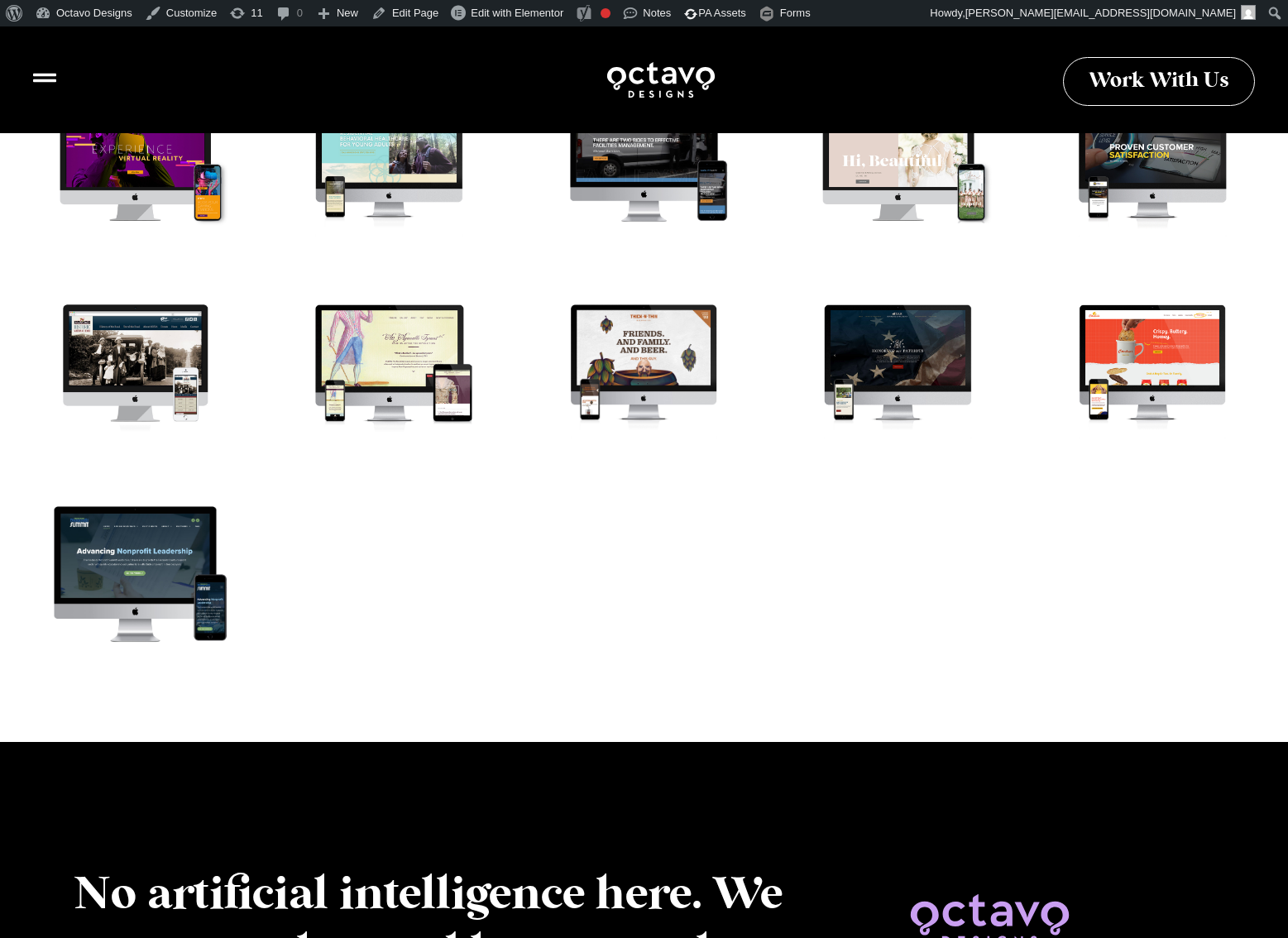 The height and width of the screenshot is (938, 1288). Describe the element at coordinates (661, 79) in the screenshot. I see `img: Octavo Designs Logo in White` at that location.